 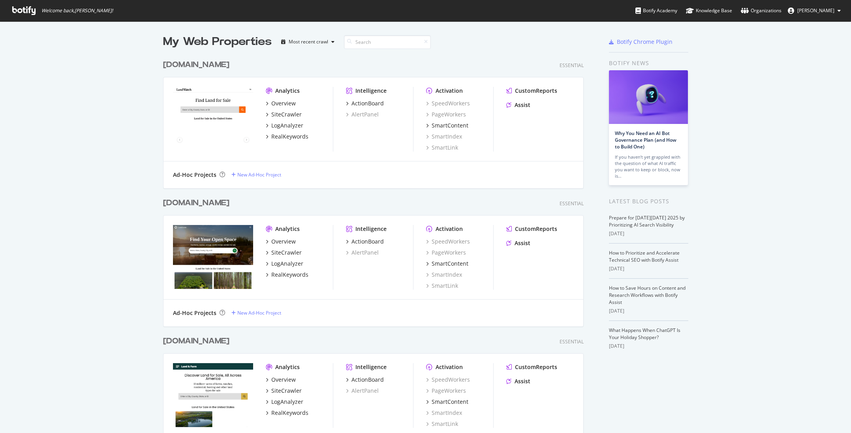 What do you see at coordinates (213, 395) in the screenshot?
I see `img: landandfarm.com` at bounding box center [213, 395].